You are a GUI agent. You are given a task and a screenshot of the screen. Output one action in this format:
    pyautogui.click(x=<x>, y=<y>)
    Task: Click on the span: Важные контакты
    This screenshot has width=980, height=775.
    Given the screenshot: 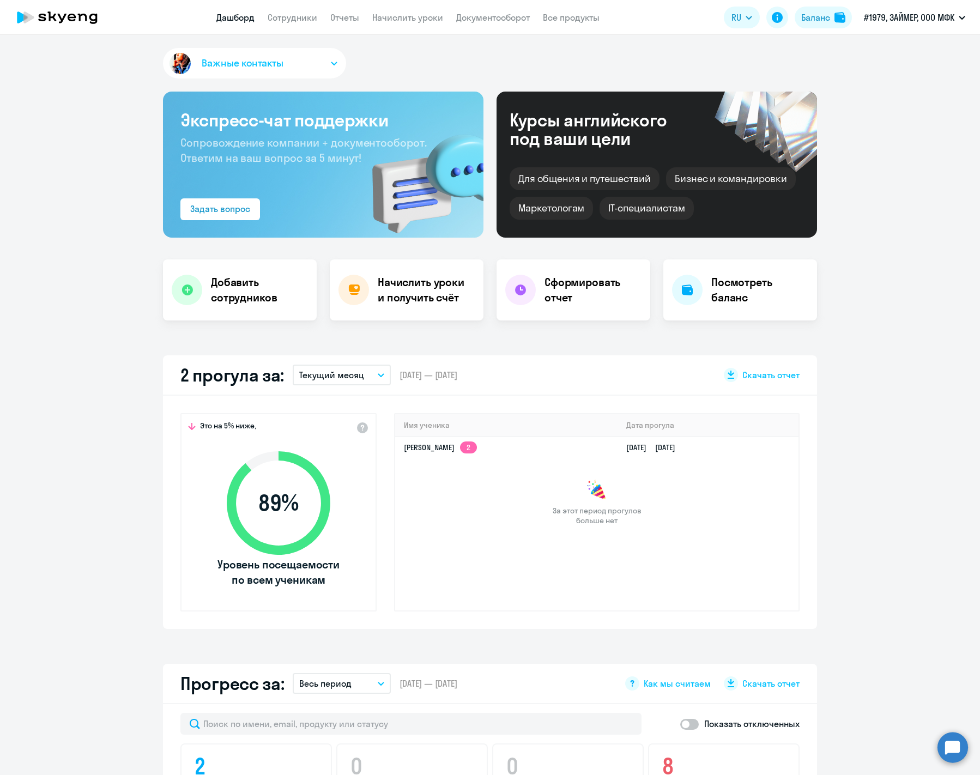 What is the action you would take?
    pyautogui.click(x=243, y=63)
    